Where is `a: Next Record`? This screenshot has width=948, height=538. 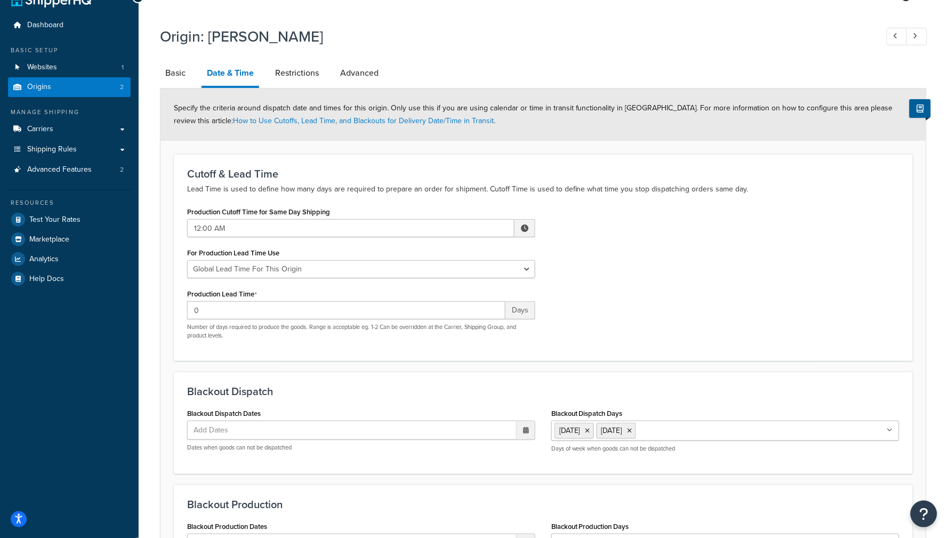 a: Next Record is located at coordinates (916, 36).